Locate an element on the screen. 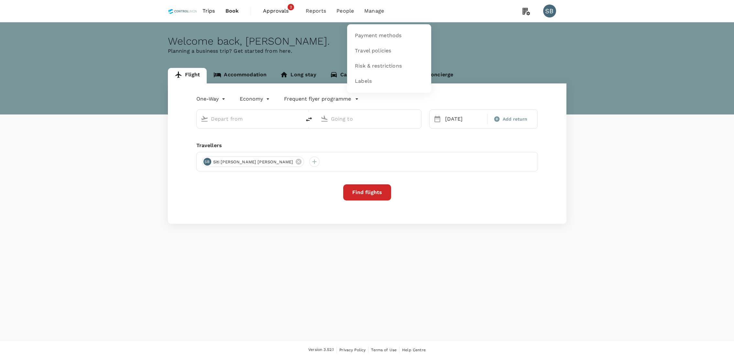  span: Risk & restrictions is located at coordinates (378, 66).